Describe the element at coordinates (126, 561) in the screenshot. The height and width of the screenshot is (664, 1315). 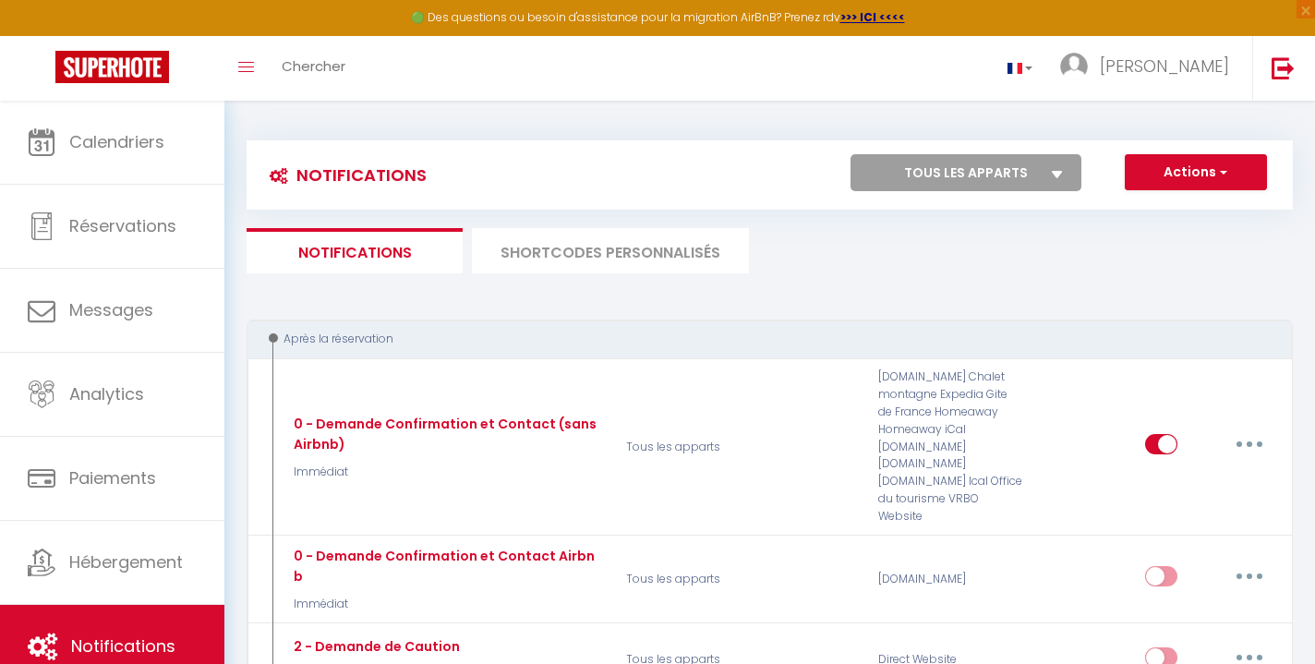
I see `span: Hébergement` at that location.